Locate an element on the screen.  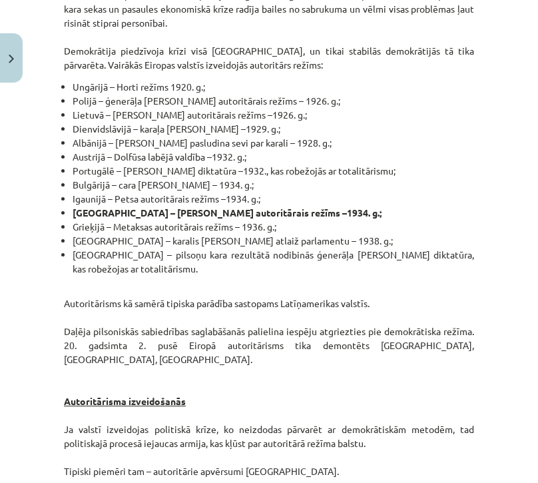
p: Autoritārisms kā samērā tipiska parādība sastopams Latīņamerikas valstīs. Daļēja pilsoniskās sabi... is located at coordinates (269, 380).